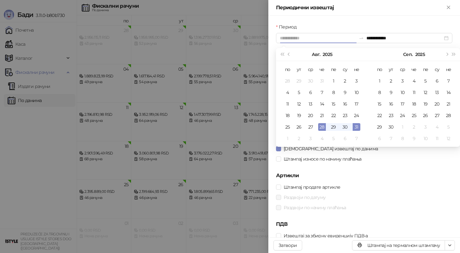 This screenshot has height=253, width=460. I want to click on td: 2025-09-18, so click(414, 104).